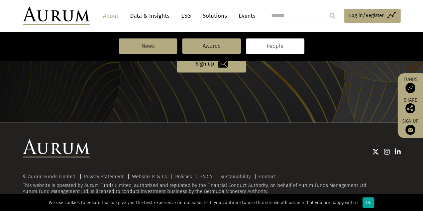  I want to click on img: Sign up to our newsletter, so click(410, 130).